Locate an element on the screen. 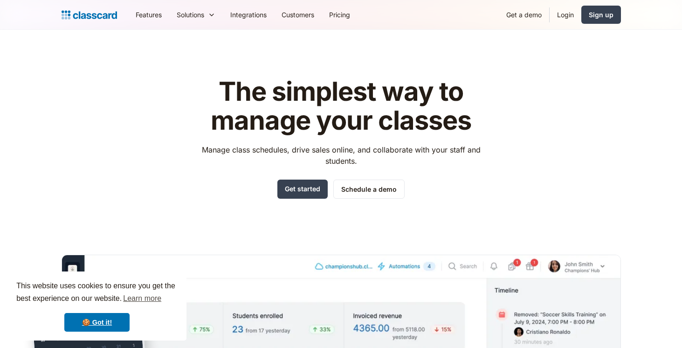 This screenshot has height=348, width=682. a: dismiss cookie message is located at coordinates (97, 322).